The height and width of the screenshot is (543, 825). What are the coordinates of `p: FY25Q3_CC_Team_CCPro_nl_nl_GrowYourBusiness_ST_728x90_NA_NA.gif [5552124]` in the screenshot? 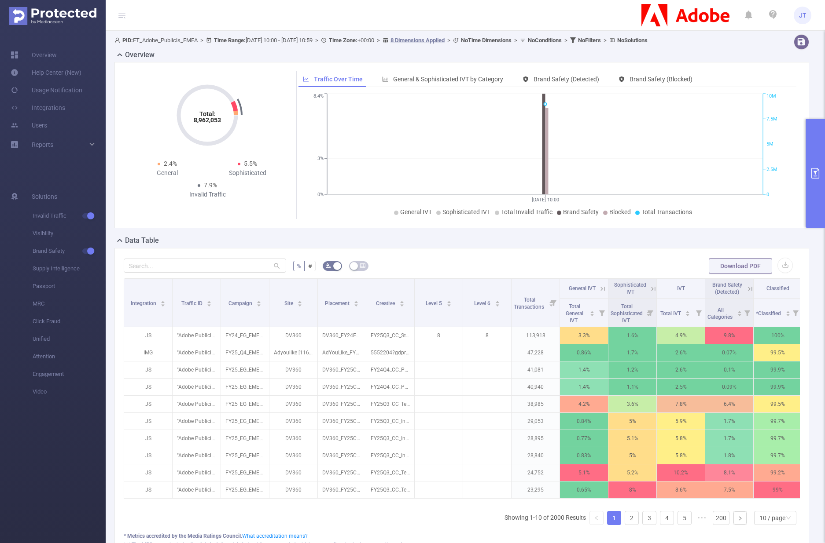 It's located at (390, 473).